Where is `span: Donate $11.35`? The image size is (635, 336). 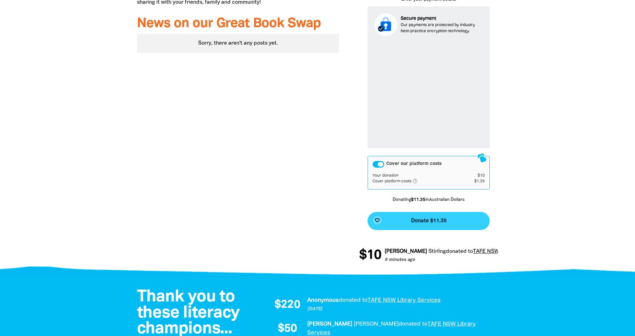
span: Donate $11.35 is located at coordinates (429, 221).